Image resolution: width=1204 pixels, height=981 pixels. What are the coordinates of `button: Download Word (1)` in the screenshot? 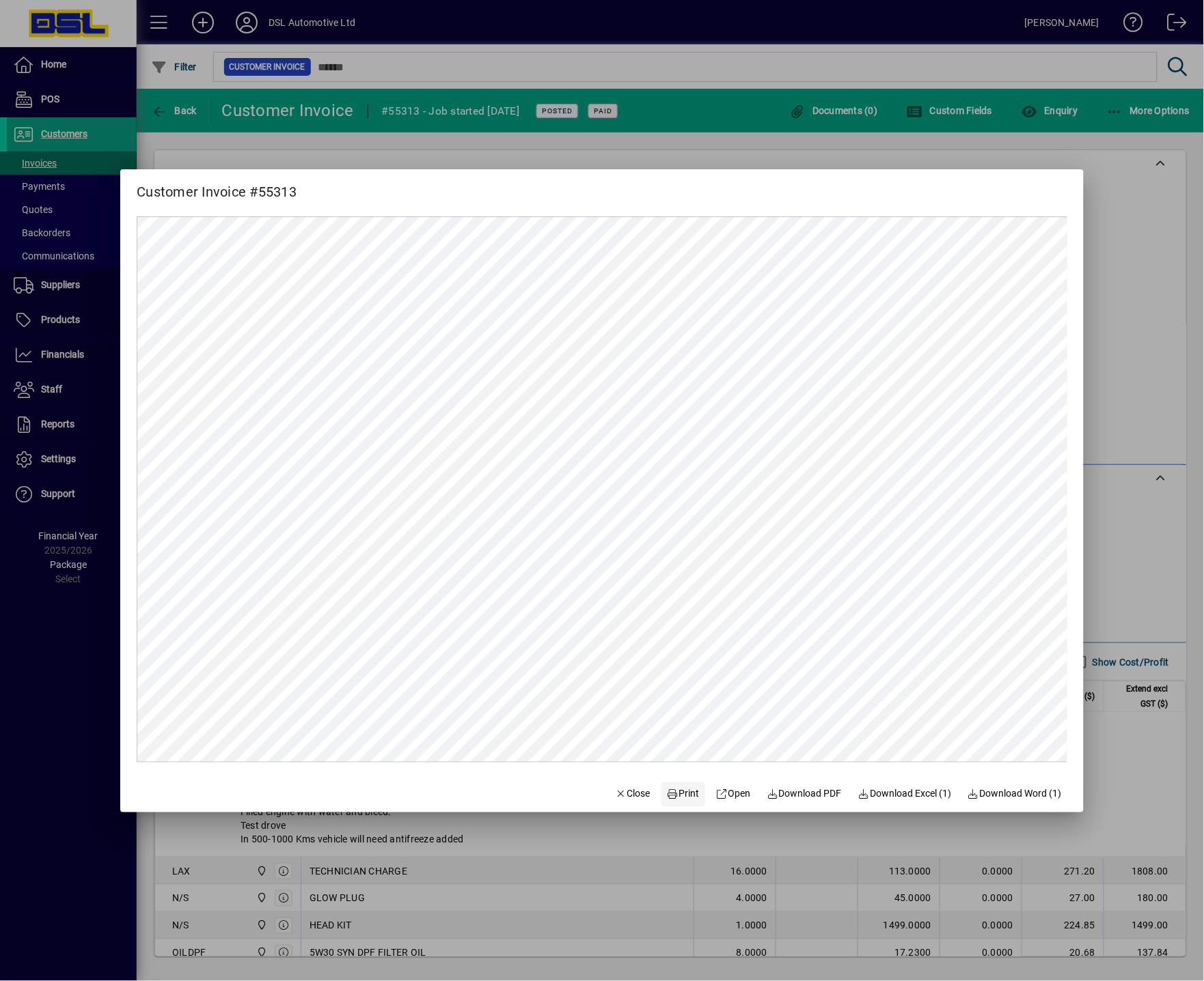 It's located at (1015, 795).